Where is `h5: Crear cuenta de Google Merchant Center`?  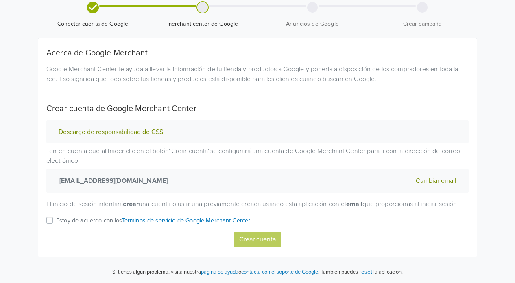 h5: Crear cuenta de Google Merchant Center is located at coordinates (258, 109).